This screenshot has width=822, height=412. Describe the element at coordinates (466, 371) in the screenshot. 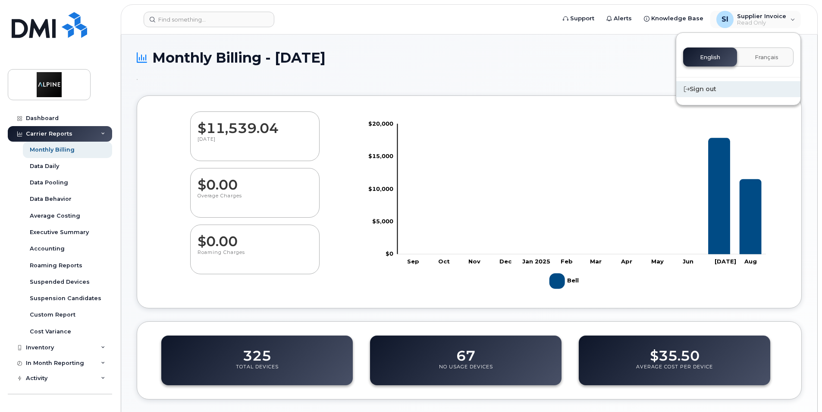

I see `p: No Usage Devices` at that location.